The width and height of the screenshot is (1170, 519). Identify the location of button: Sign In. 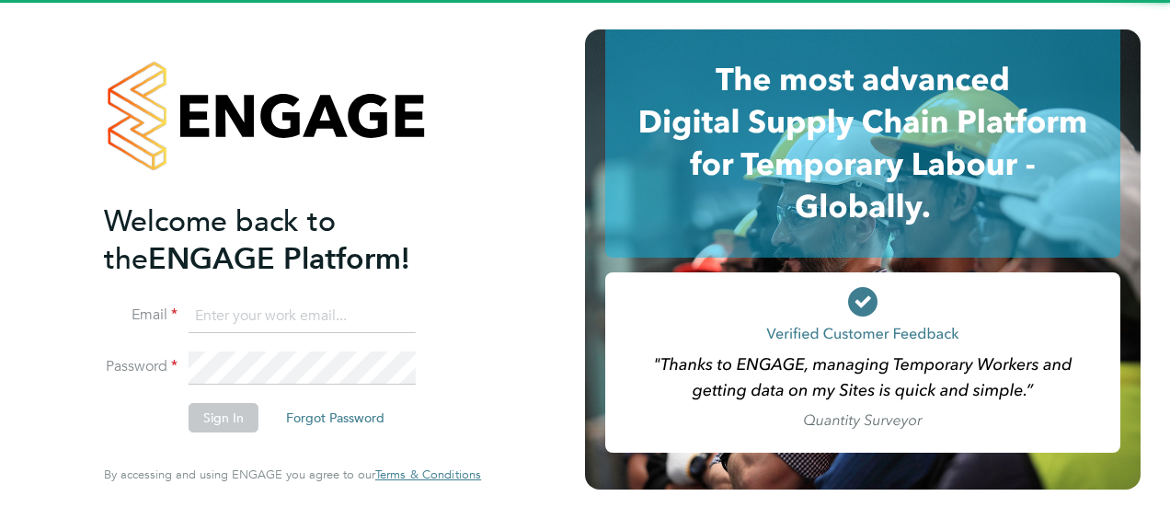
(224, 418).